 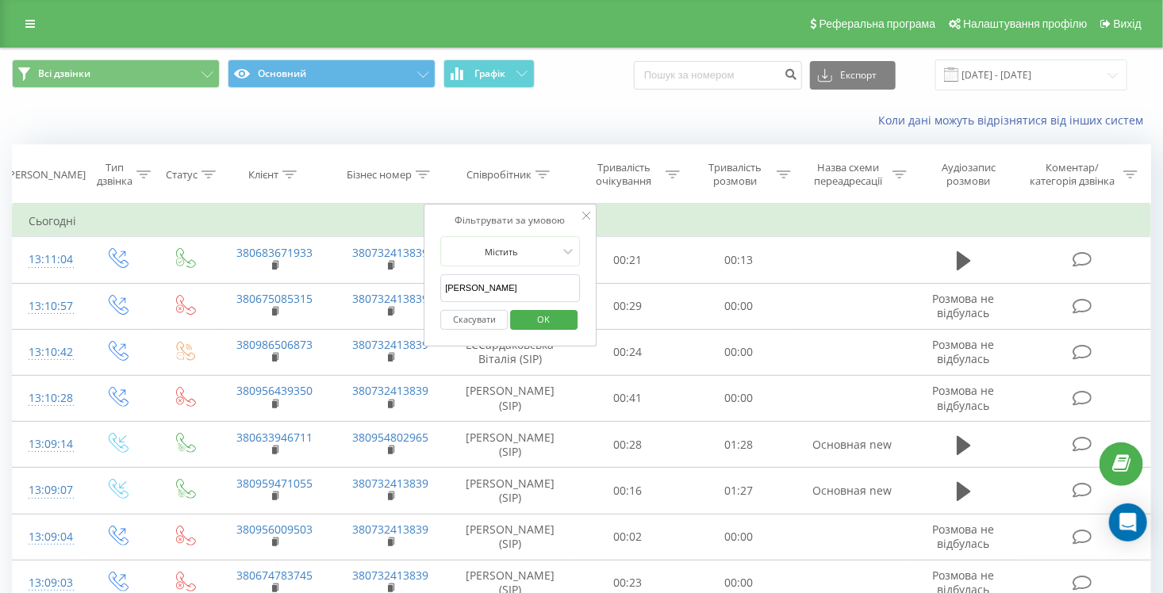 I want to click on span: Налаштування профілю, so click(x=1025, y=24).